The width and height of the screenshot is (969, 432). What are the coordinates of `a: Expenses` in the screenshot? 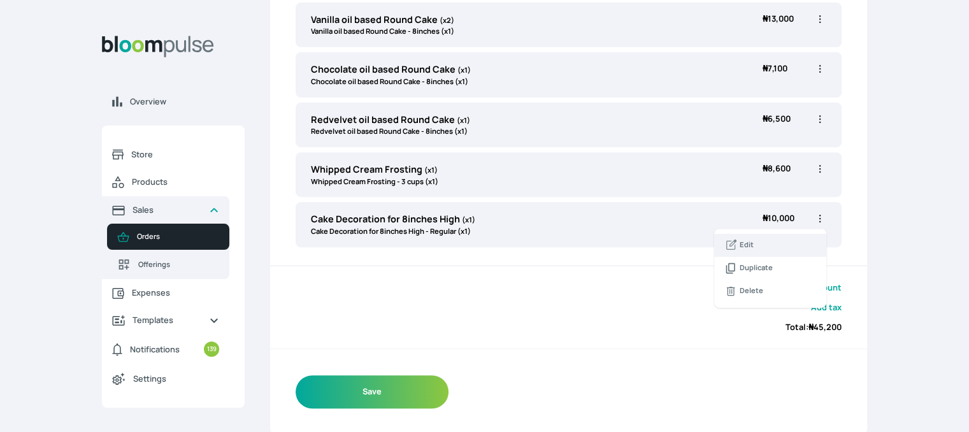 It's located at (166, 292).